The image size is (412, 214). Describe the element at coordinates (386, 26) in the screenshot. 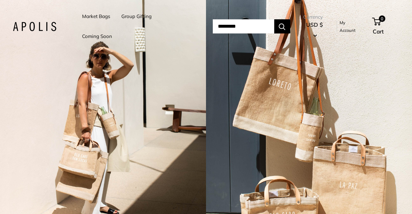

I see `a: 0 Cart` at that location.